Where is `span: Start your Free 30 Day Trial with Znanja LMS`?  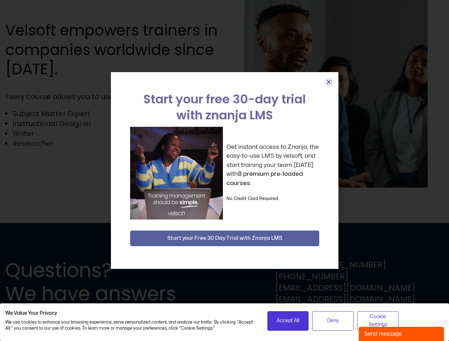 span: Start your Free 30 Day Trial with Znanja LMS is located at coordinates (225, 238).